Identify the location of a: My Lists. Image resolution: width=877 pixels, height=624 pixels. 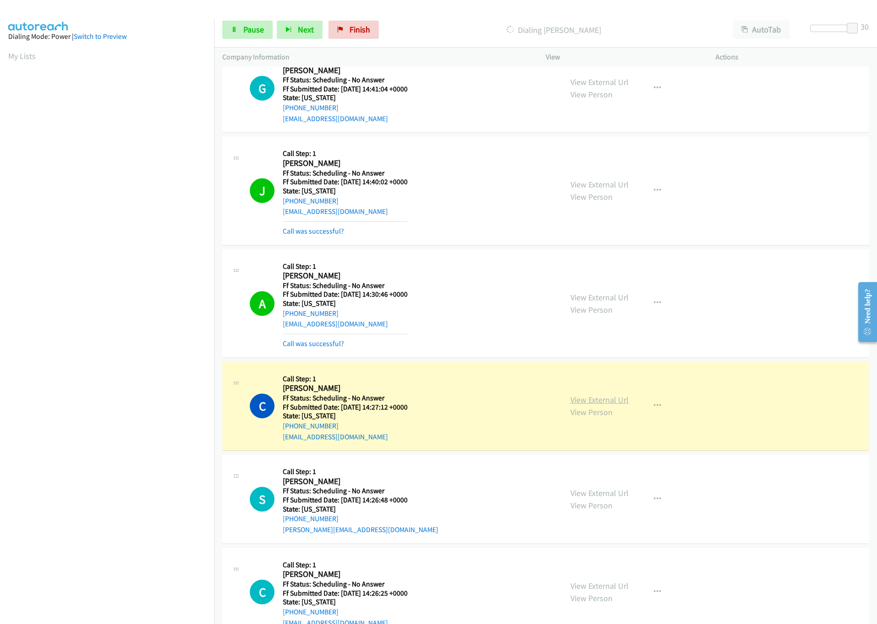
(22, 56).